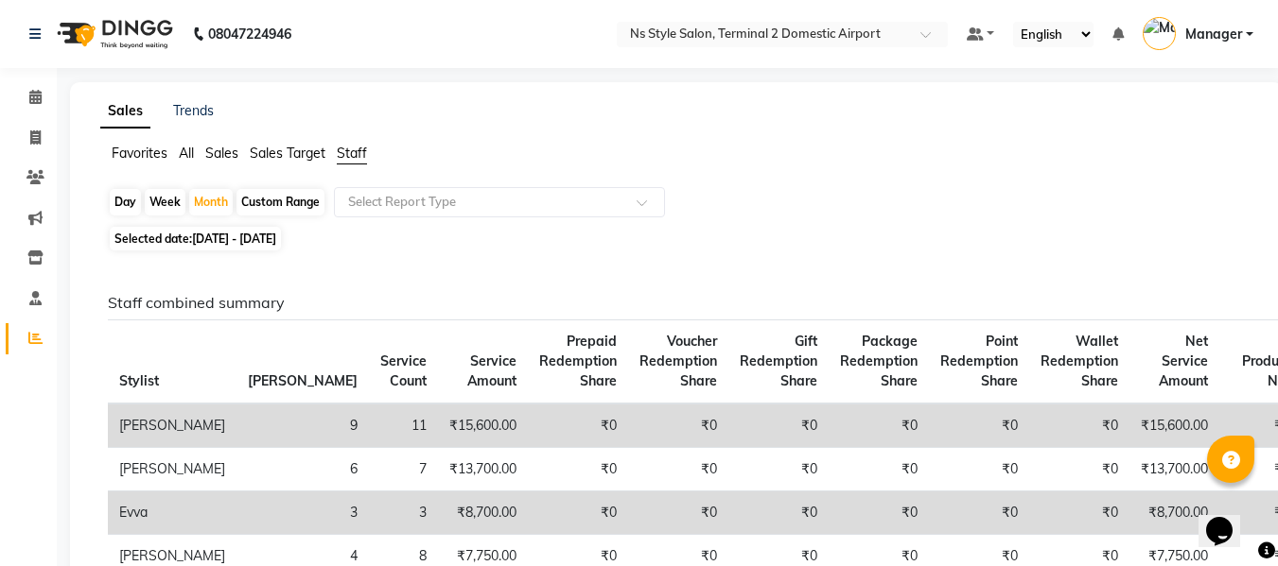 The height and width of the screenshot is (566, 1278). What do you see at coordinates (193, 111) in the screenshot?
I see `a: Trends` at bounding box center [193, 111].